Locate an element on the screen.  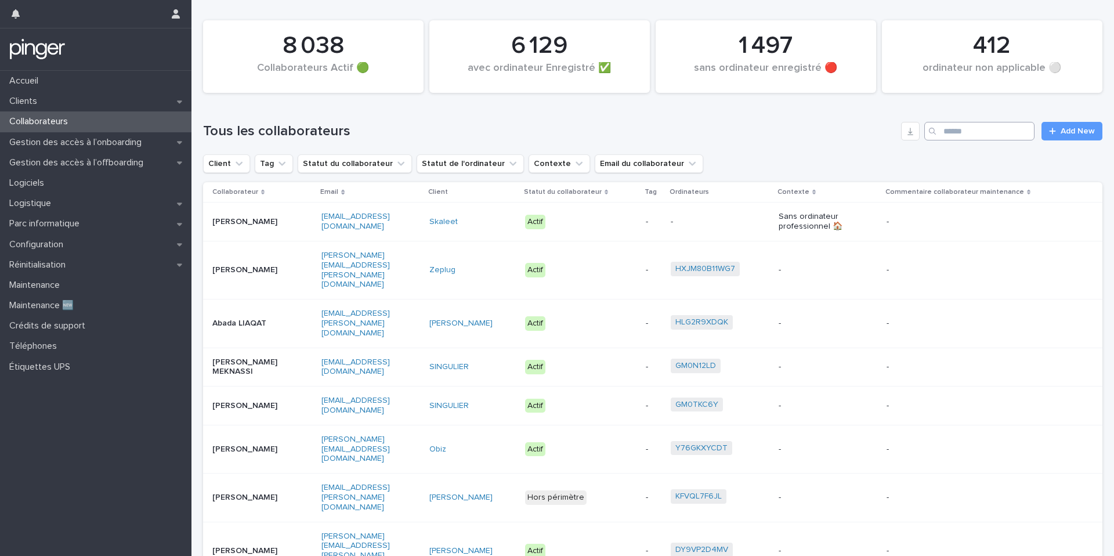
p: Étiquettes UPS is located at coordinates (42, 367).